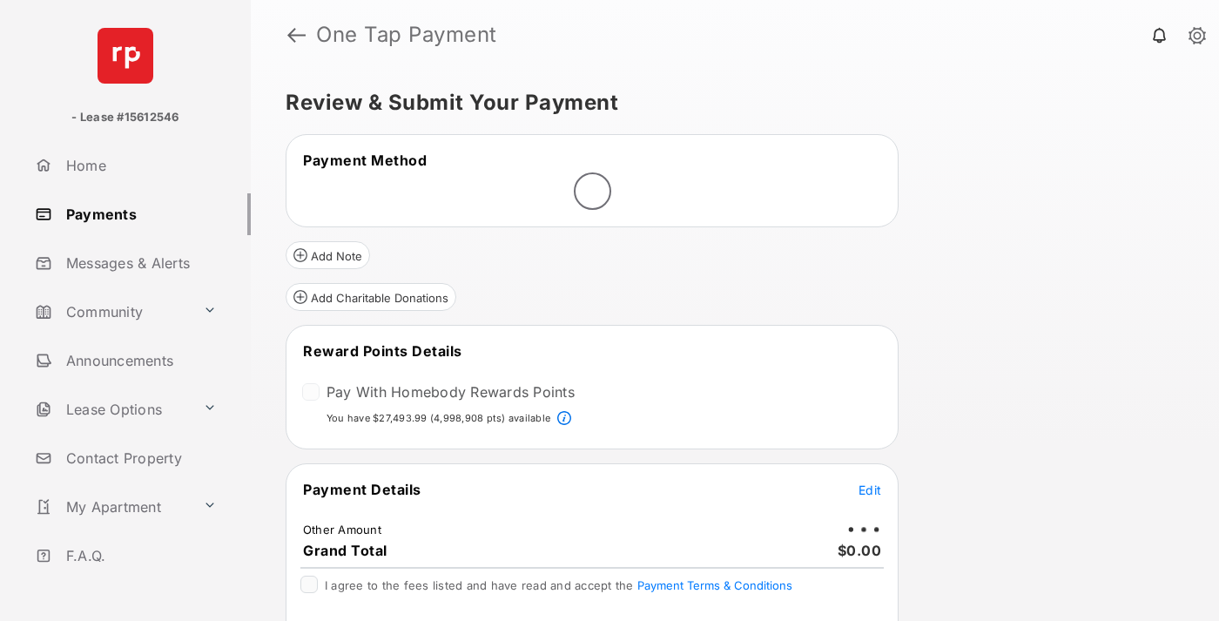 The width and height of the screenshot is (1219, 621). Describe the element at coordinates (870, 489) in the screenshot. I see `span: Edit` at that location.